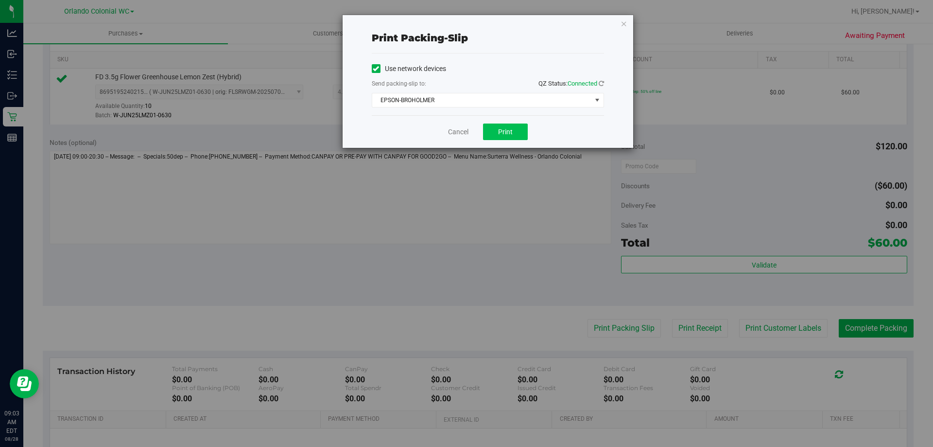 This screenshot has height=447, width=933. I want to click on span: Print packing-slip, so click(420, 38).